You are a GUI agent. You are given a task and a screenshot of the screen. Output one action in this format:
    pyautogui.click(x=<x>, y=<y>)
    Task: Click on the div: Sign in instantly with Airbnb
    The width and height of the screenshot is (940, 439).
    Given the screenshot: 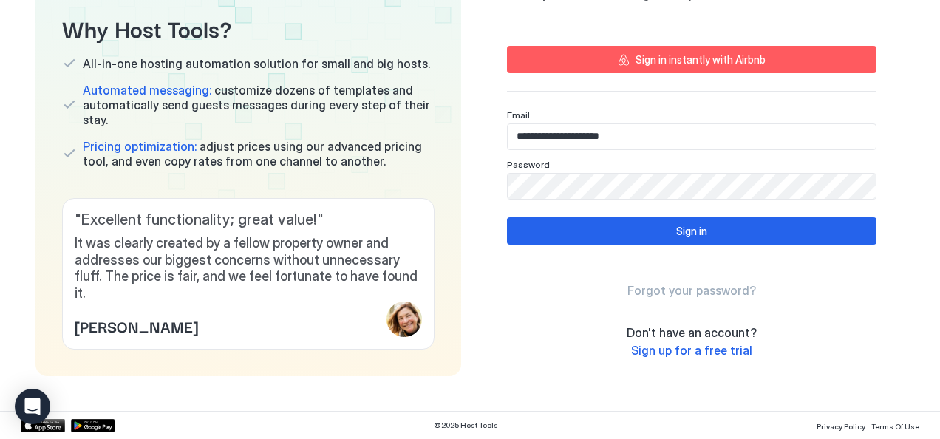 What is the action you would take?
    pyautogui.click(x=701, y=59)
    